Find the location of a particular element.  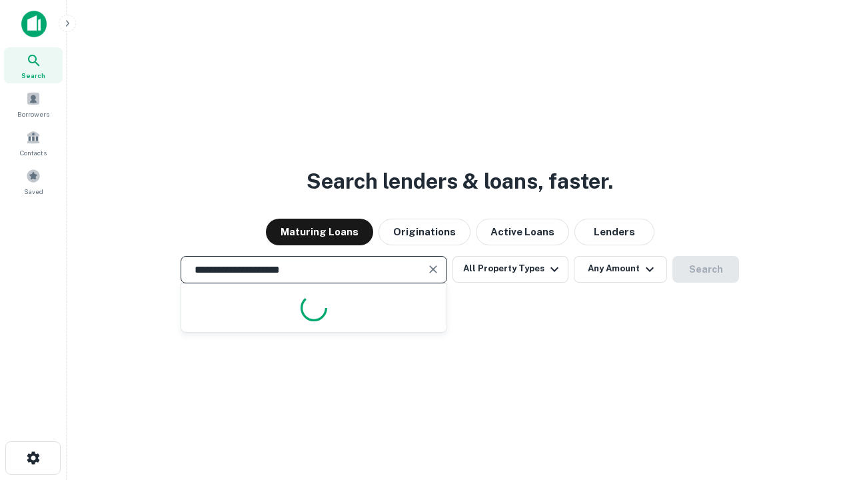

span: Saved is located at coordinates (33, 191).